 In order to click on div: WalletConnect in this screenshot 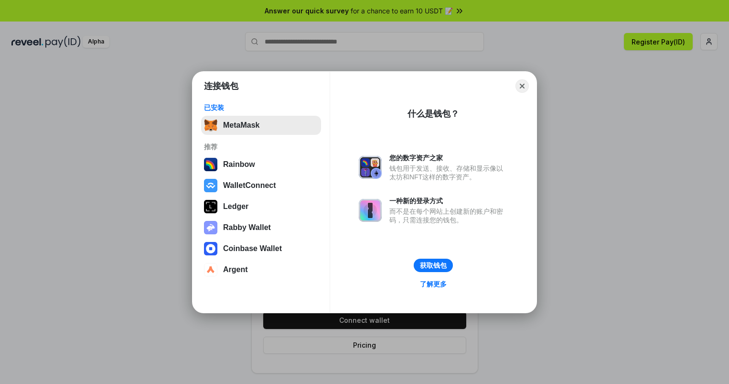, I will do `click(249, 185)`.